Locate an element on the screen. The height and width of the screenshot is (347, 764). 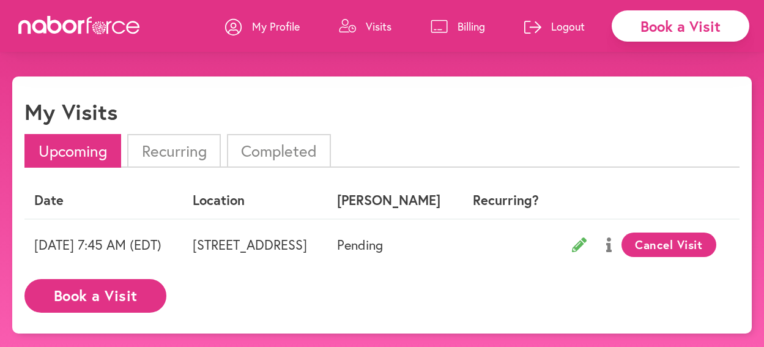
h1: My Visits is located at coordinates (71, 111).